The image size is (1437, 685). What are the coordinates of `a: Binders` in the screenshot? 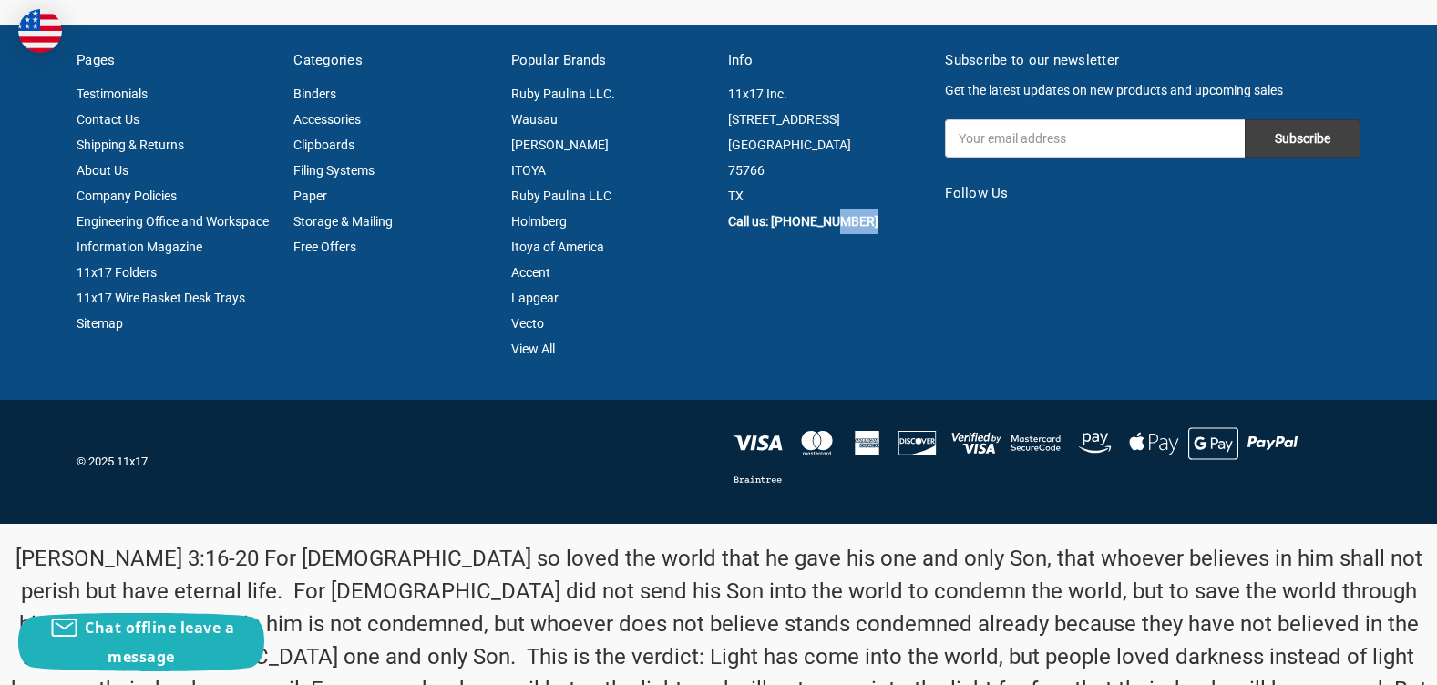 It's located at (314, 94).